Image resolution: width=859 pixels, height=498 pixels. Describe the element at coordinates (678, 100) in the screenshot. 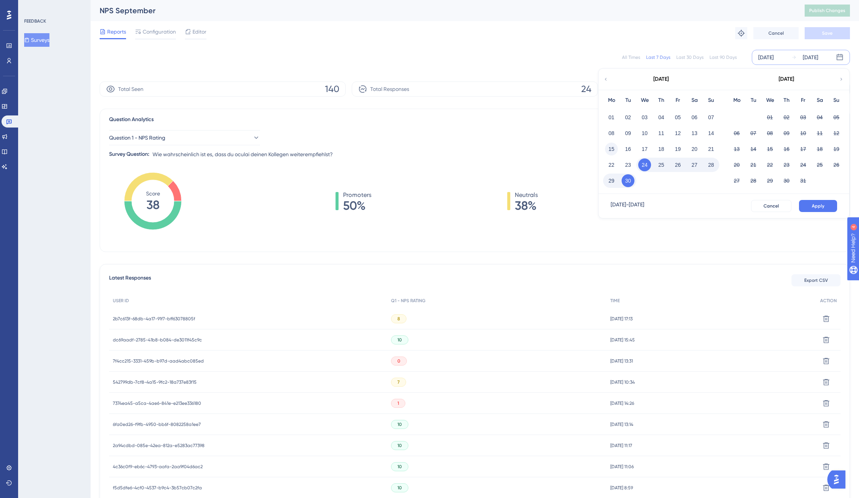

I see `div: Fr` at that location.